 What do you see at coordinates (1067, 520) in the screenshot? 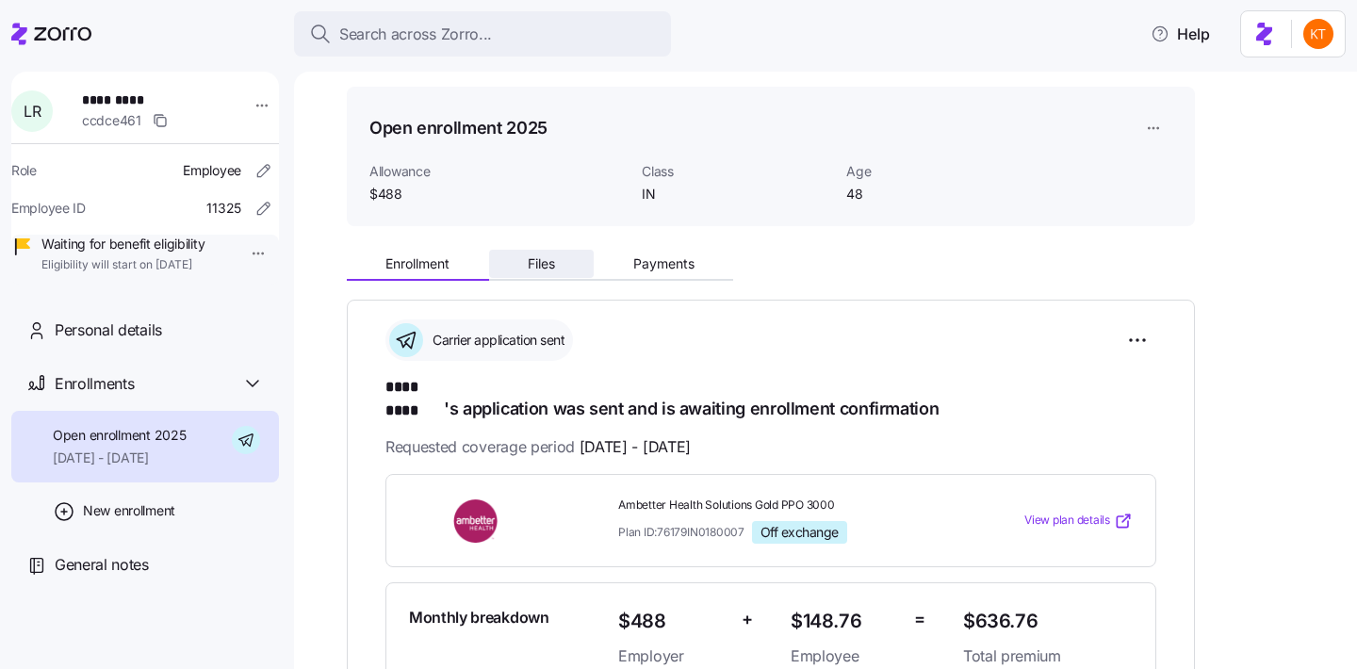
I see `span: View plan details` at bounding box center [1067, 520].